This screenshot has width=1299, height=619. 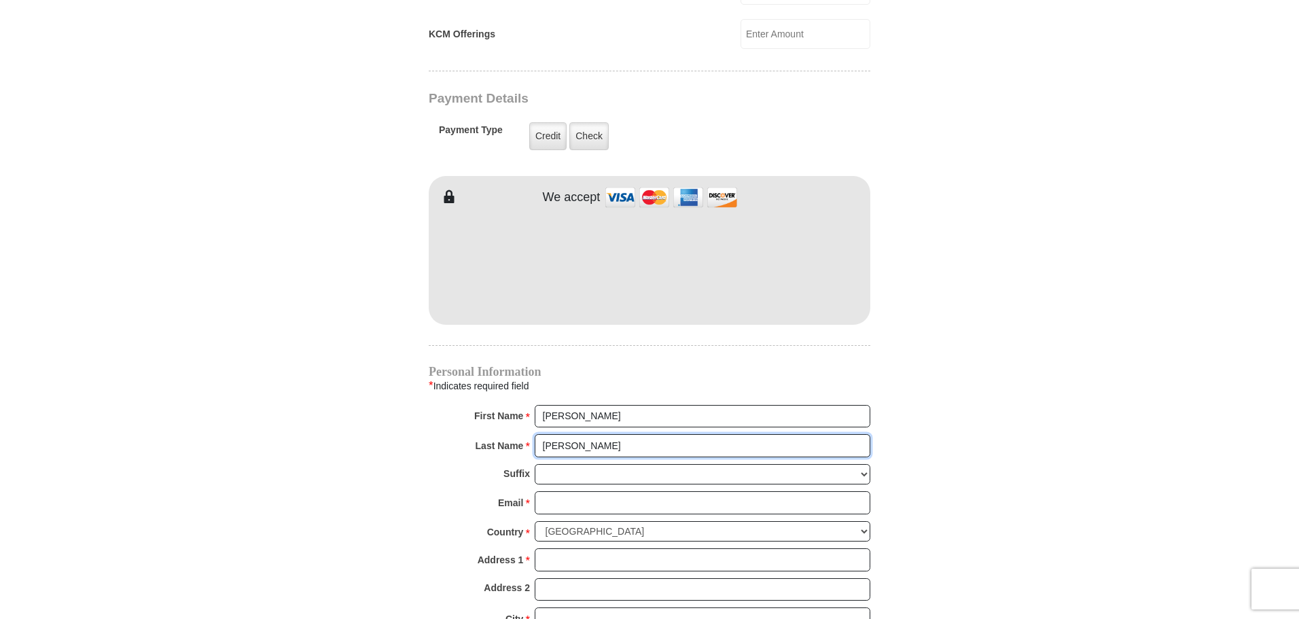 I want to click on h4: We accept, so click(x=571, y=198).